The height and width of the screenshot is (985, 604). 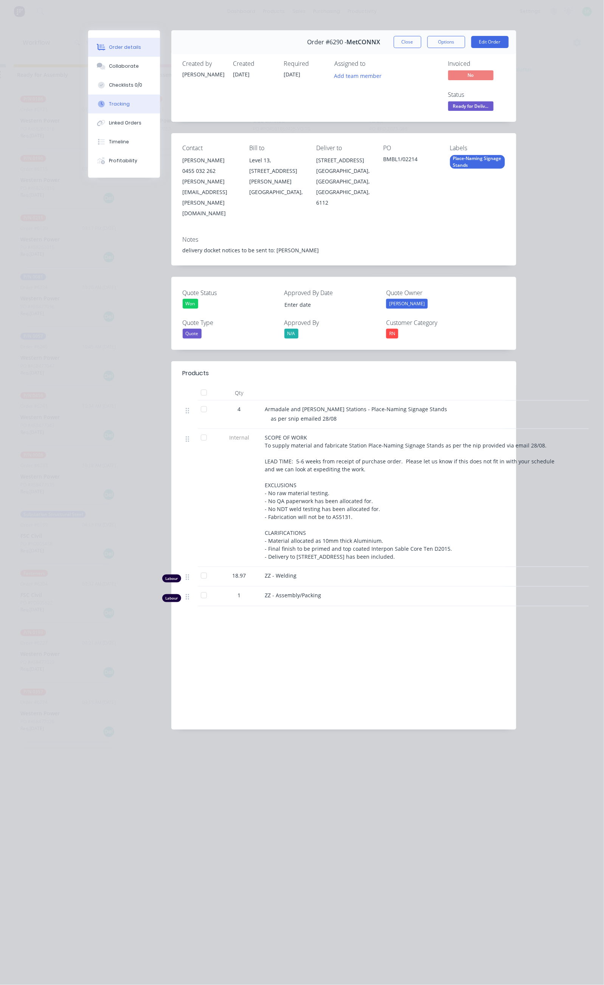 I want to click on label: Quote Owner, so click(x=434, y=293).